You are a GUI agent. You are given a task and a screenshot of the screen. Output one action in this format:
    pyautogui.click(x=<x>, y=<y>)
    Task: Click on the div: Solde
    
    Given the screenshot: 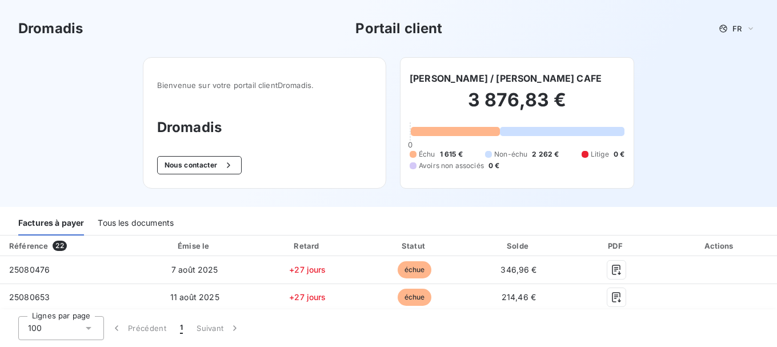 What is the action you would take?
    pyautogui.click(x=519, y=246)
    